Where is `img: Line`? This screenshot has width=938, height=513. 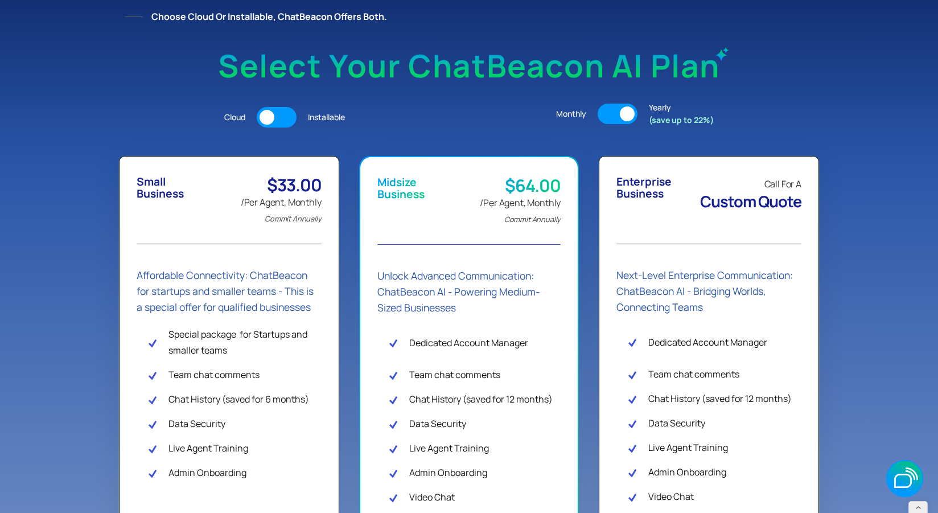 img: Line is located at coordinates (134, 17).